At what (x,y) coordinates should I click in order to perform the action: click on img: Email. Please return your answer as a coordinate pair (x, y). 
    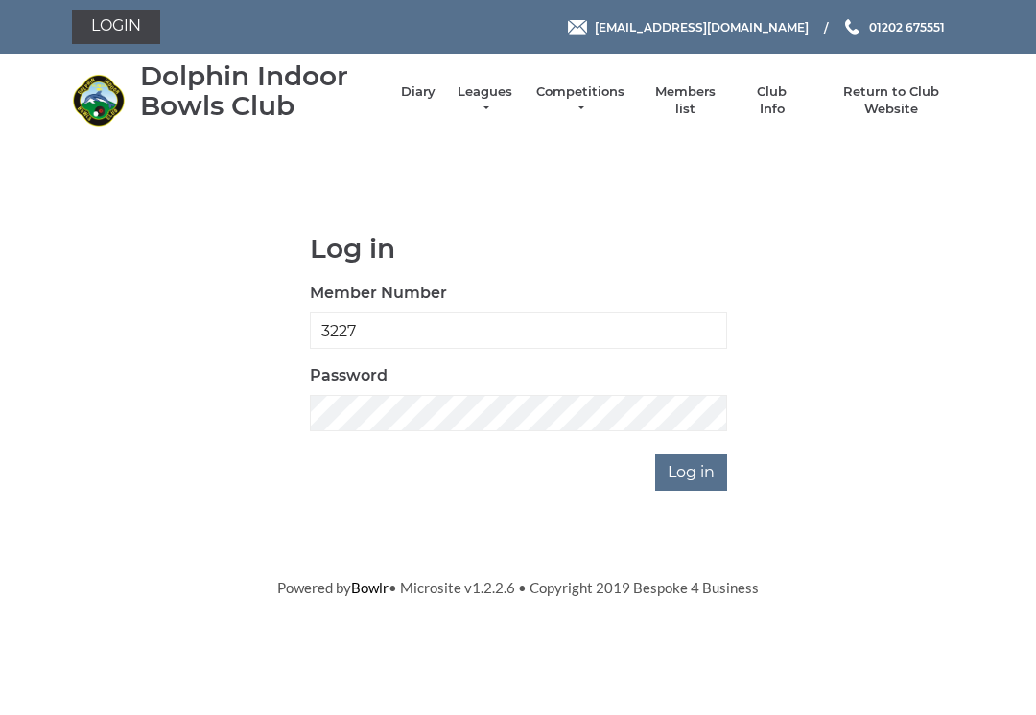
    Looking at the image, I should click on (577, 27).